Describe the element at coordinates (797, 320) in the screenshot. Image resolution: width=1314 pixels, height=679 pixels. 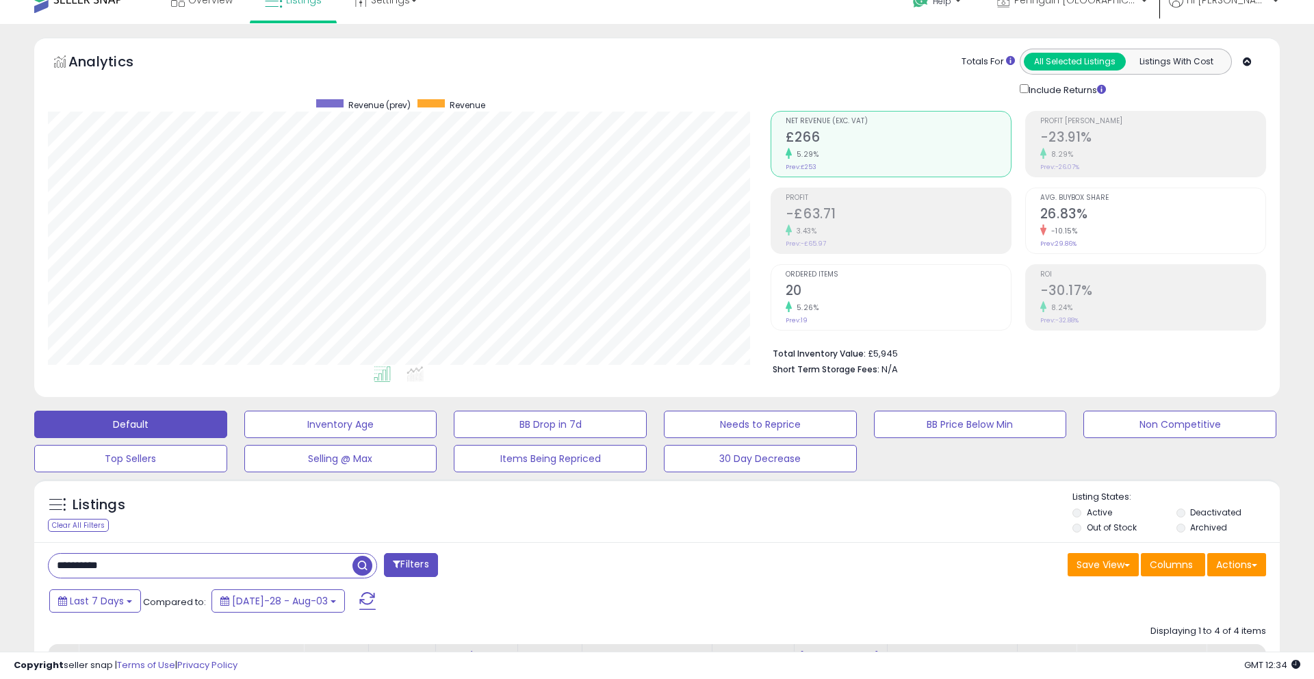
I see `small: Prev: 19` at that location.